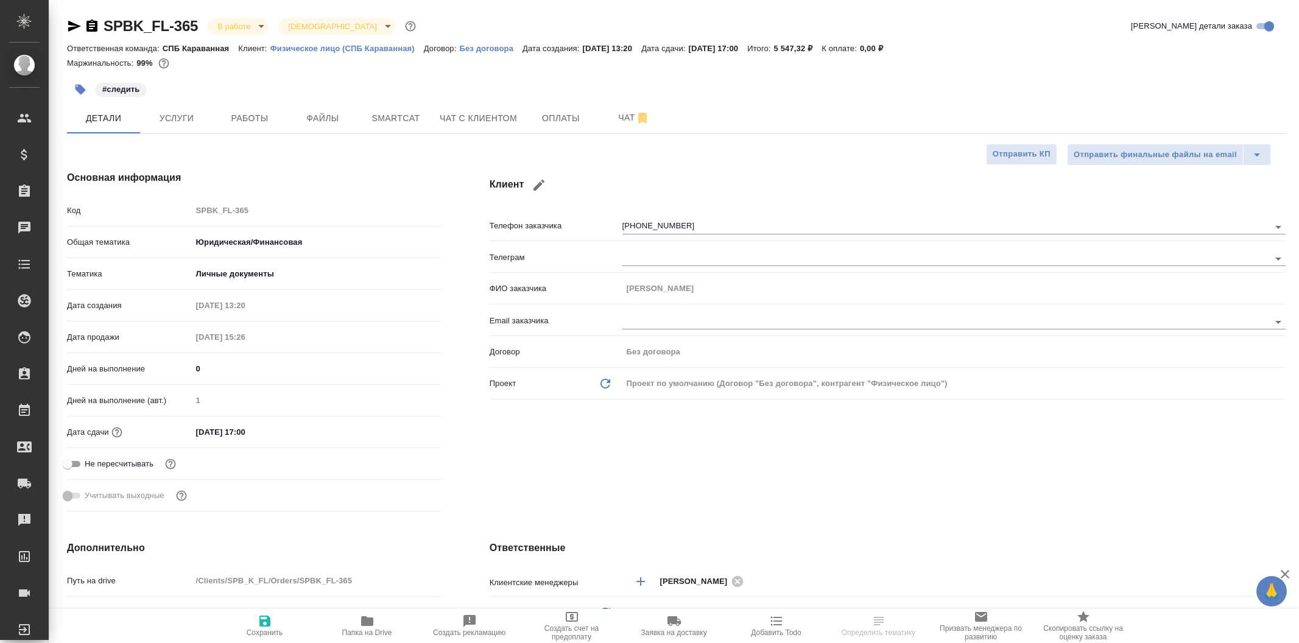 This screenshot has width=1299, height=643. Describe the element at coordinates (641, 581) in the screenshot. I see `button: Добавить менеджера` at that location.